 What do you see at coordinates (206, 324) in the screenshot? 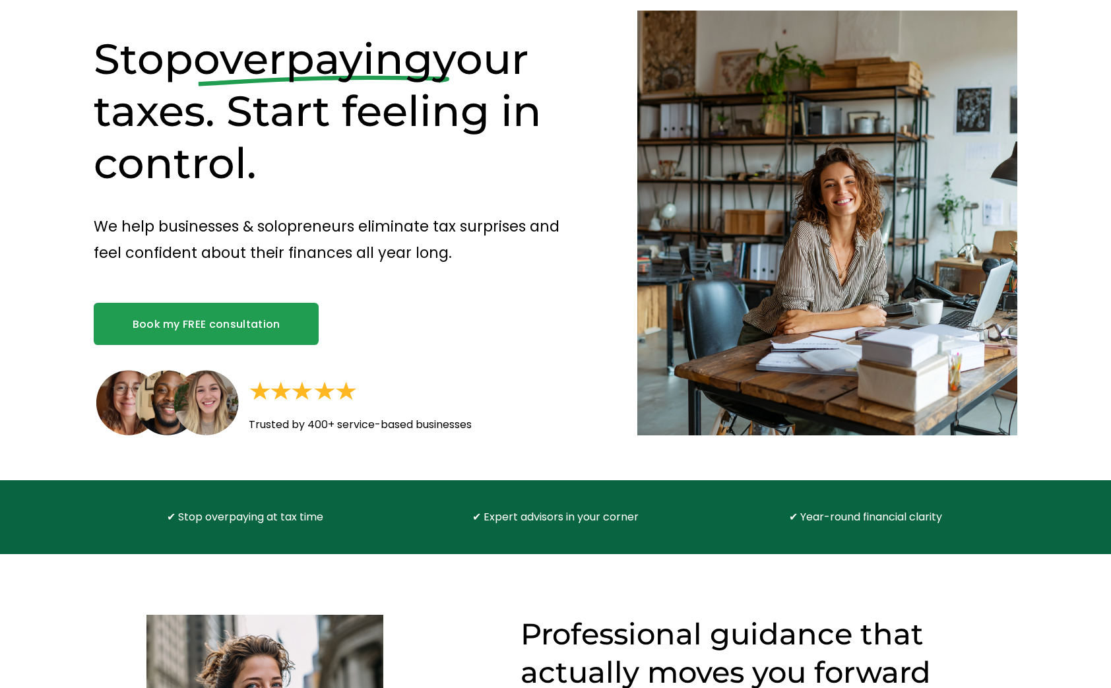
I see `a: Book my FREE consultation` at bounding box center [206, 324].